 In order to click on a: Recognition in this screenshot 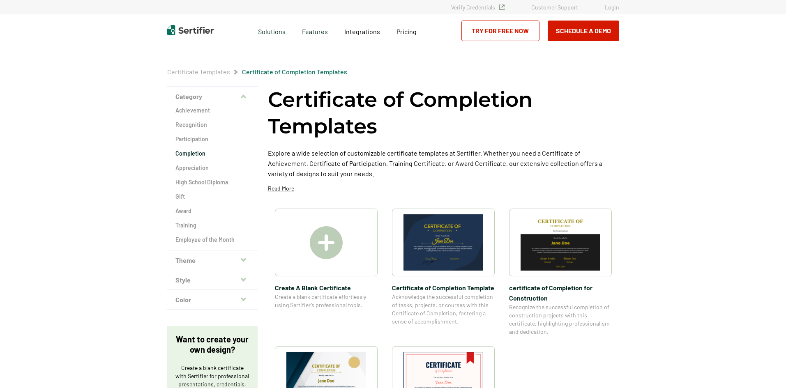, I will do `click(212, 125)`.